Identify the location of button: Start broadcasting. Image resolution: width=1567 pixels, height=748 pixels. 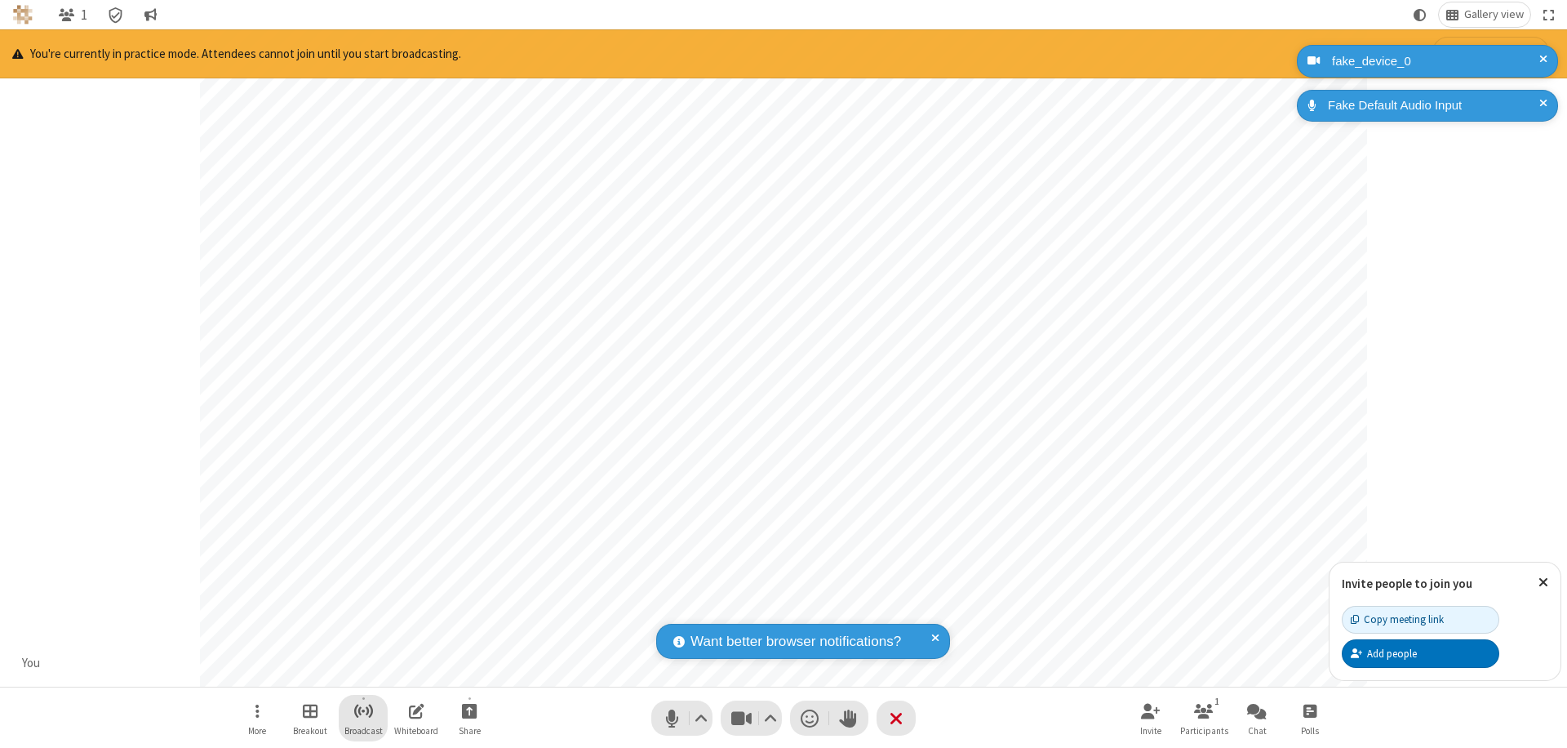
(1490, 54).